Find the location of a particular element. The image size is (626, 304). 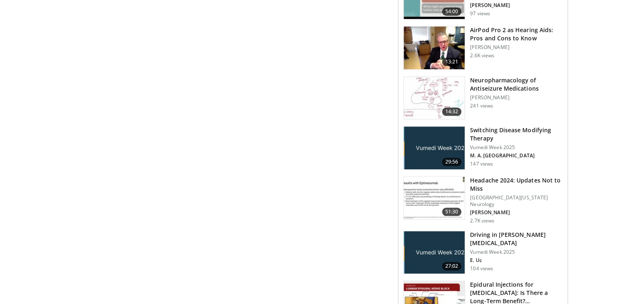

span: 14:32 is located at coordinates (452, 112).